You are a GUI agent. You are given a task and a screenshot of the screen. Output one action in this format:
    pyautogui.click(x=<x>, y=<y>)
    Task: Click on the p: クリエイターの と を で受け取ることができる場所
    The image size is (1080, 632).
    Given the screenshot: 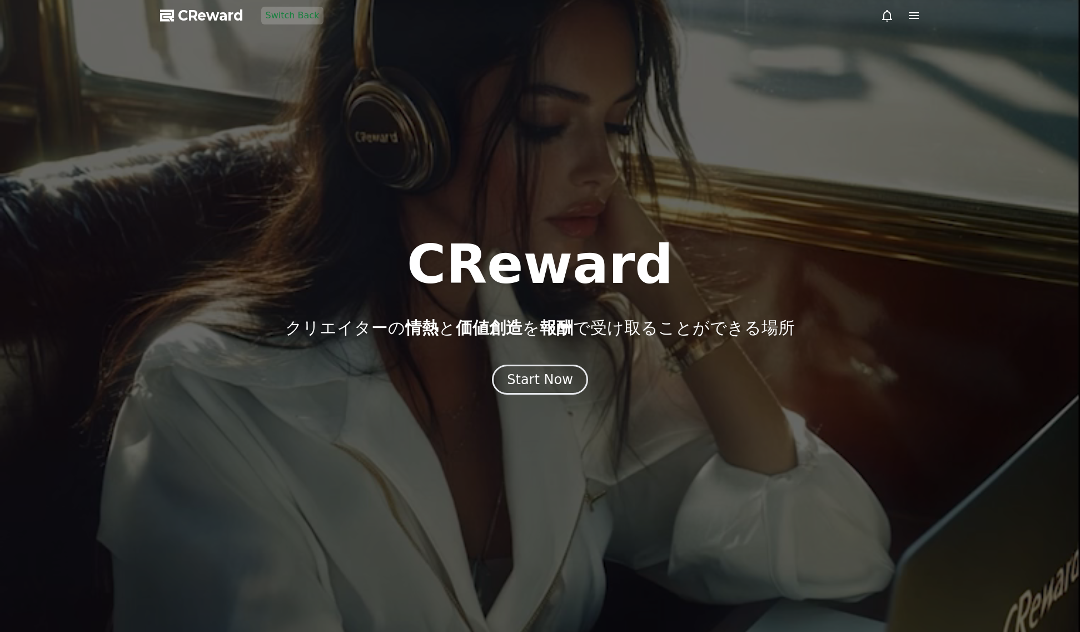 What is the action you would take?
    pyautogui.click(x=540, y=328)
    